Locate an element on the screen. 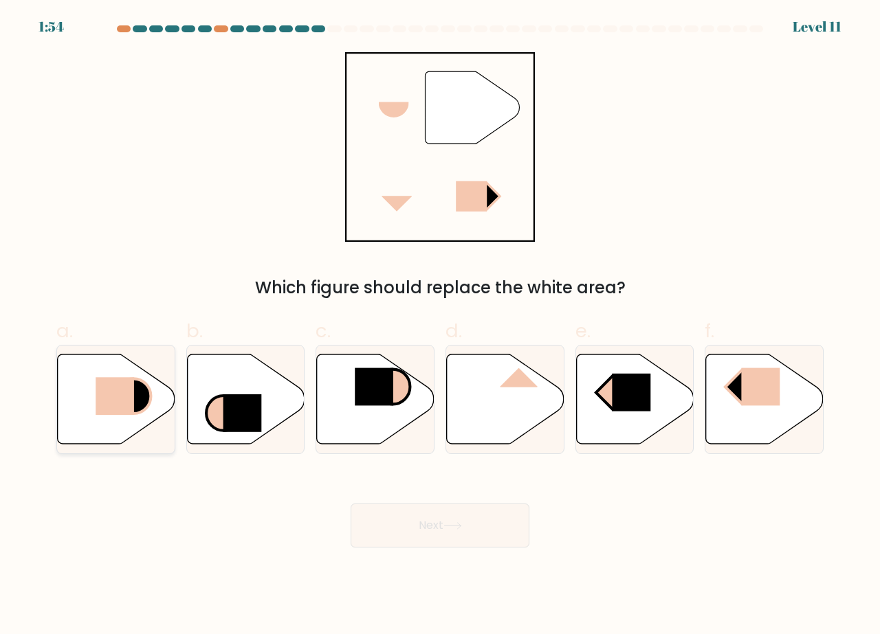 This screenshot has width=880, height=634. span: d. is located at coordinates (454, 331).